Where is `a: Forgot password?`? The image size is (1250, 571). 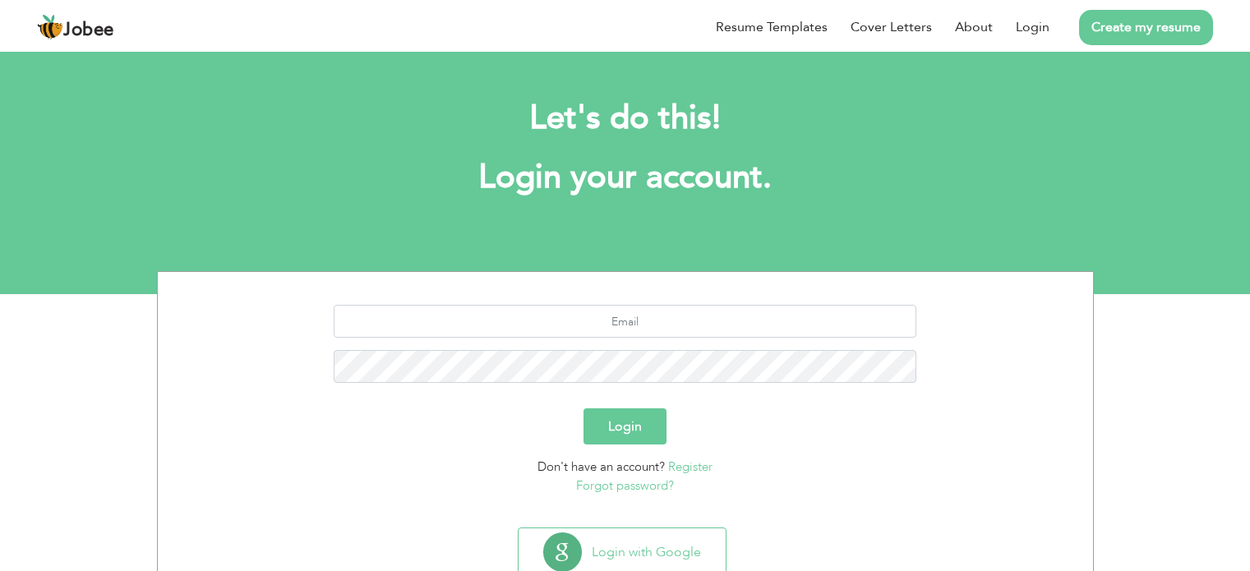 a: Forgot password? is located at coordinates (625, 486).